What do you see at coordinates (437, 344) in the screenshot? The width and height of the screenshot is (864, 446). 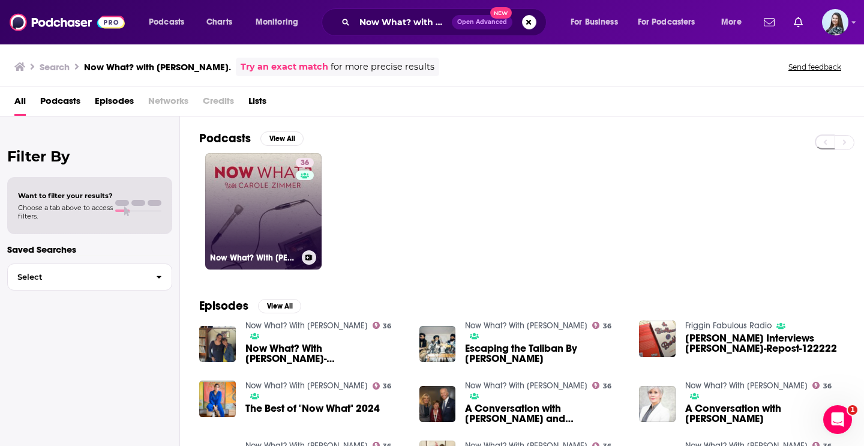 I see `img: Escaping the Taliban By Carole Zimmer` at bounding box center [437, 344].